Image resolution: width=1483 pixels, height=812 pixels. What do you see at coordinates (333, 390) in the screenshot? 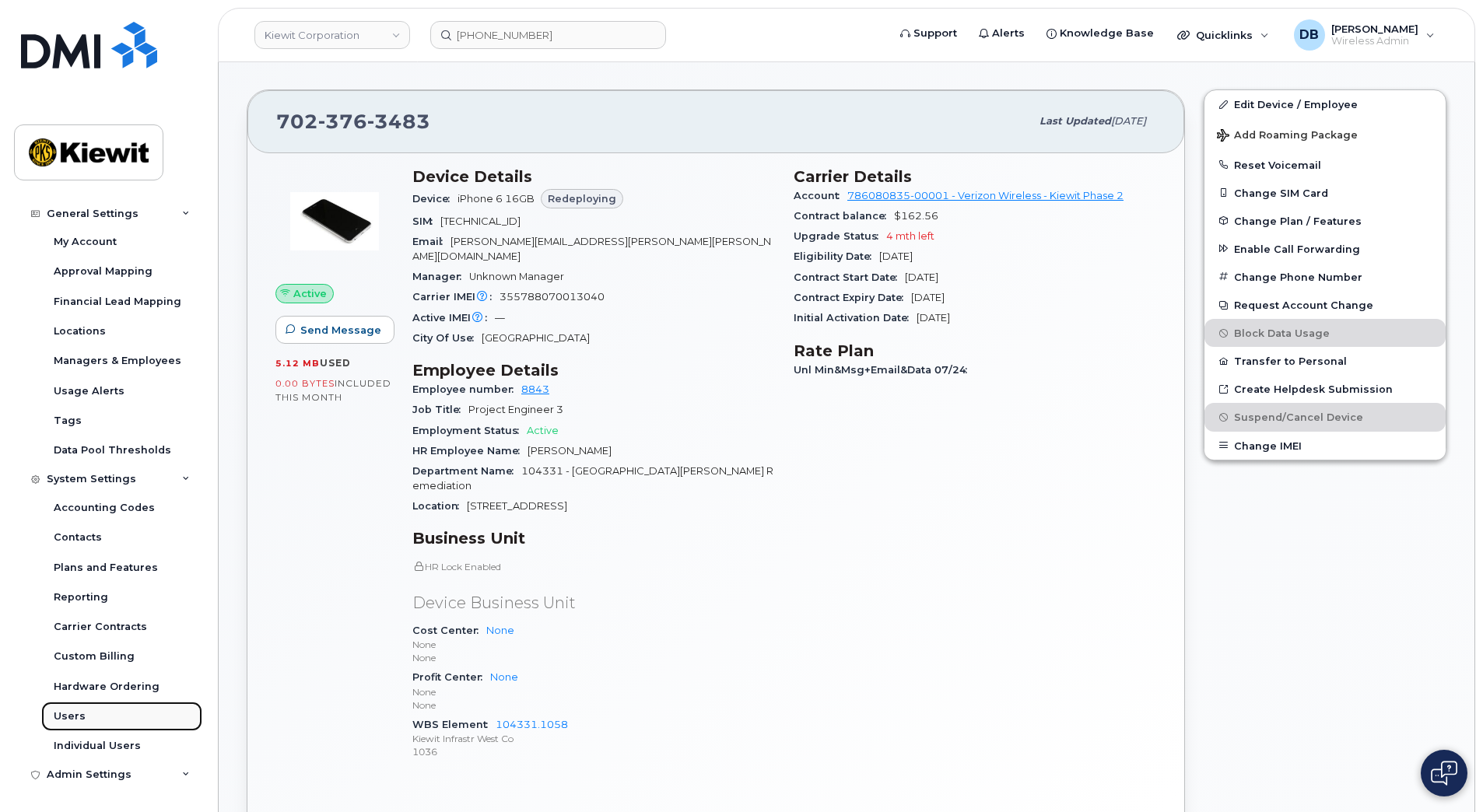
I see `span: included this month` at bounding box center [333, 390].